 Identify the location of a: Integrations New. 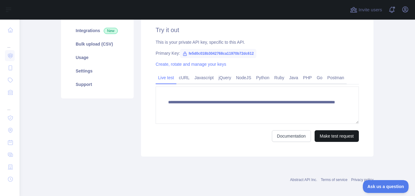
(97, 31).